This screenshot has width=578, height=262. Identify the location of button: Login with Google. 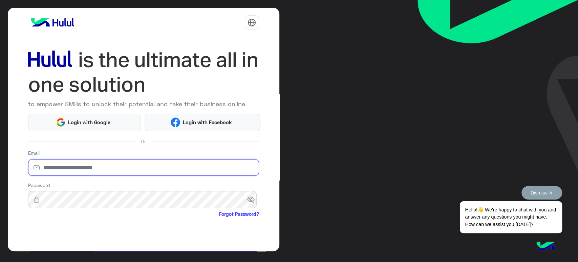
(85, 122).